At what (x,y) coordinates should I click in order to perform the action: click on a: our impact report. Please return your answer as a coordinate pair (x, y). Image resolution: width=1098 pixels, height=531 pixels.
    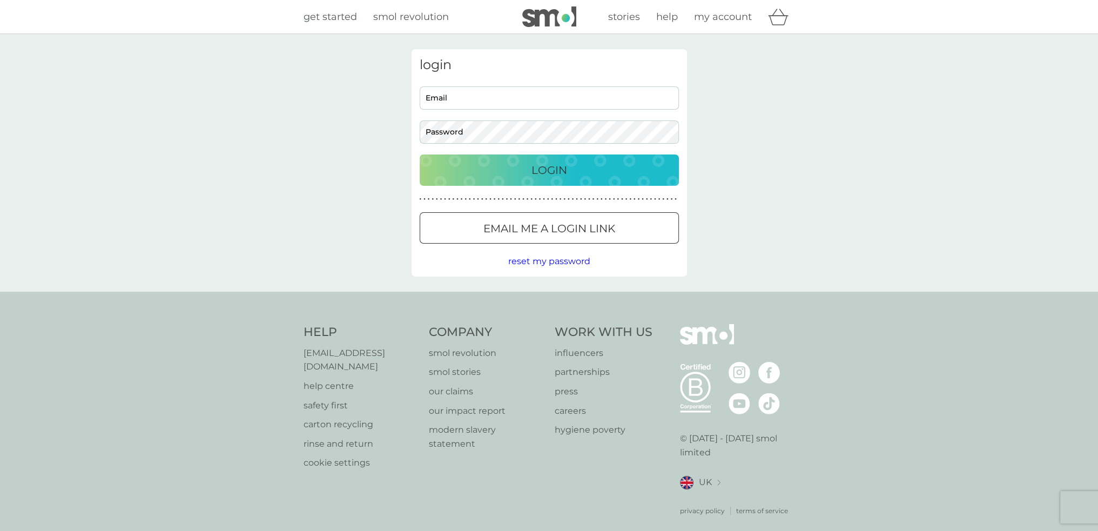
    Looking at the image, I should click on (486, 411).